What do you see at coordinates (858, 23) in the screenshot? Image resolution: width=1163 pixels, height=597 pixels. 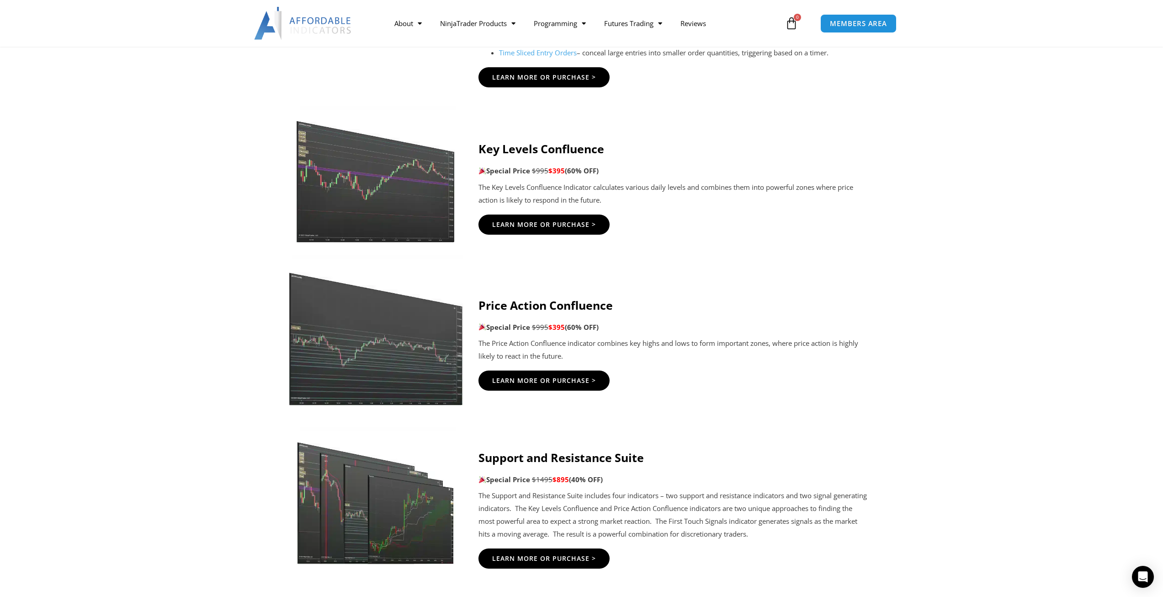 I see `a: MEMBERS AREA` at bounding box center [858, 23].